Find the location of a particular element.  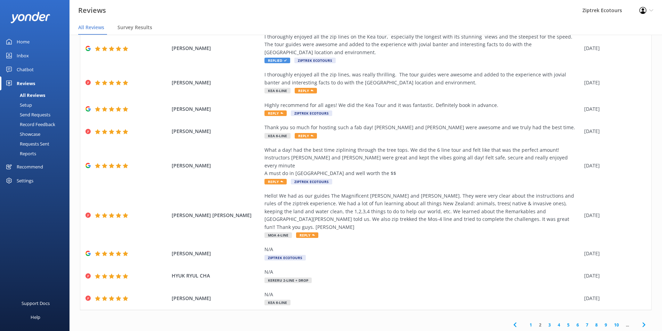

div: Requests Sent is located at coordinates (27, 144).